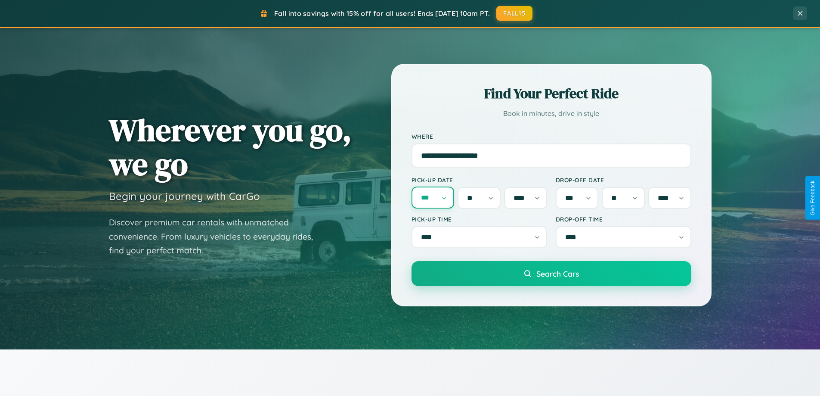 This screenshot has width=820, height=396. What do you see at coordinates (479, 219) in the screenshot?
I see `label: Pick-up Time` at bounding box center [479, 219].